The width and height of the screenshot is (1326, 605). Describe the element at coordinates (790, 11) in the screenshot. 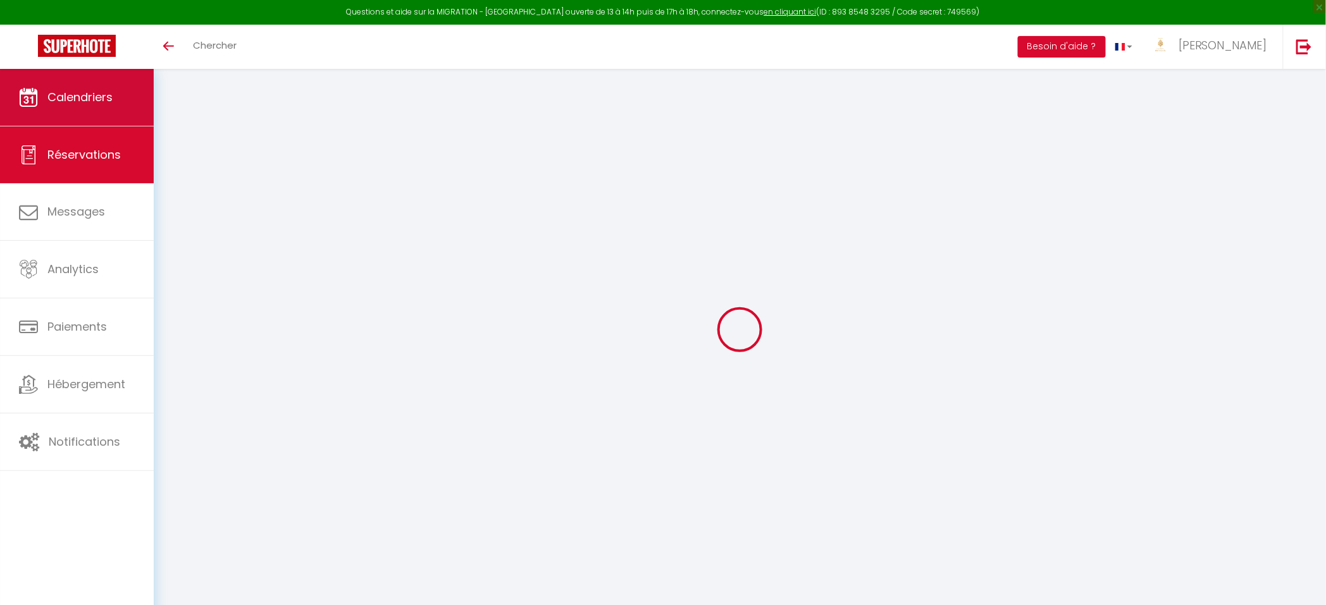

I see `a: en cliquant ici` at that location.